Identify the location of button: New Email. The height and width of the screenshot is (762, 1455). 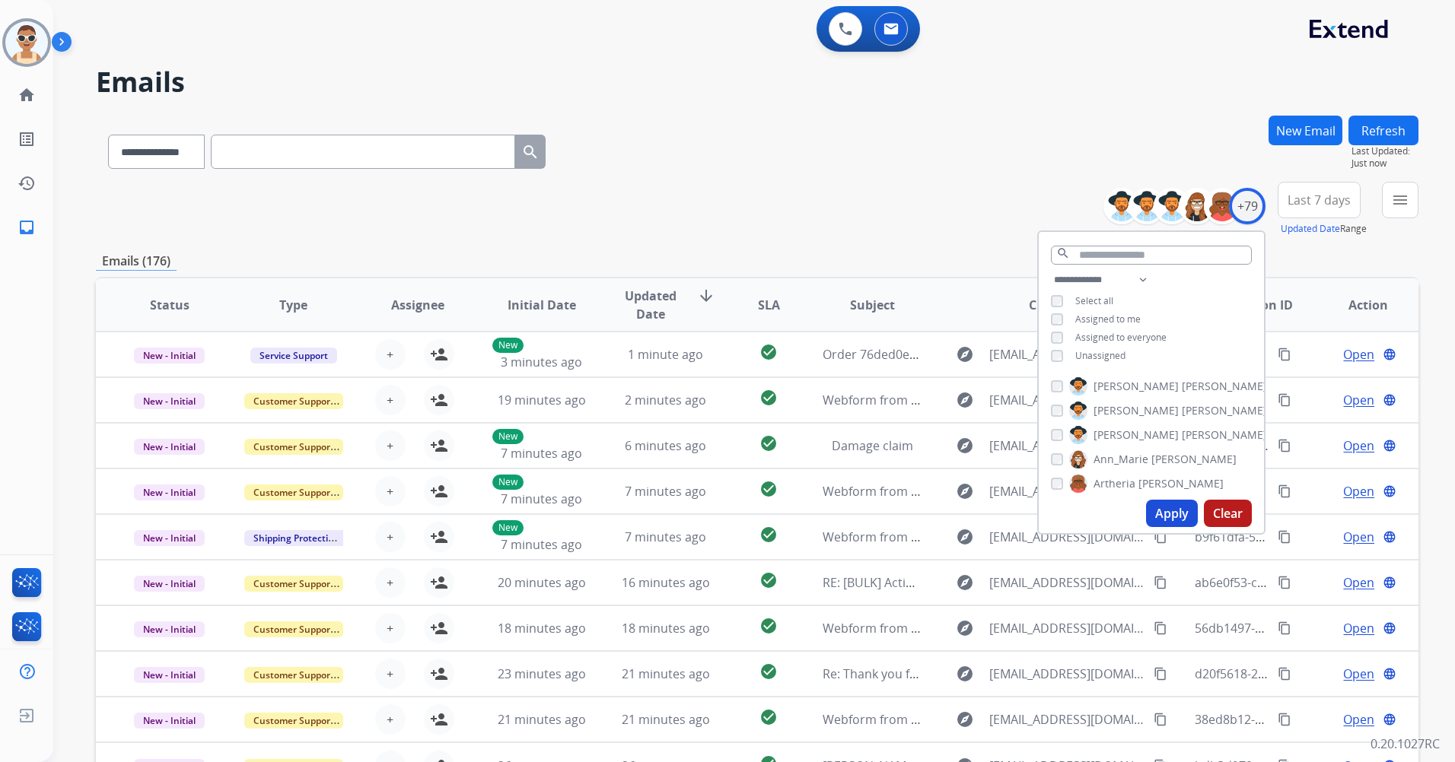
(1305, 130).